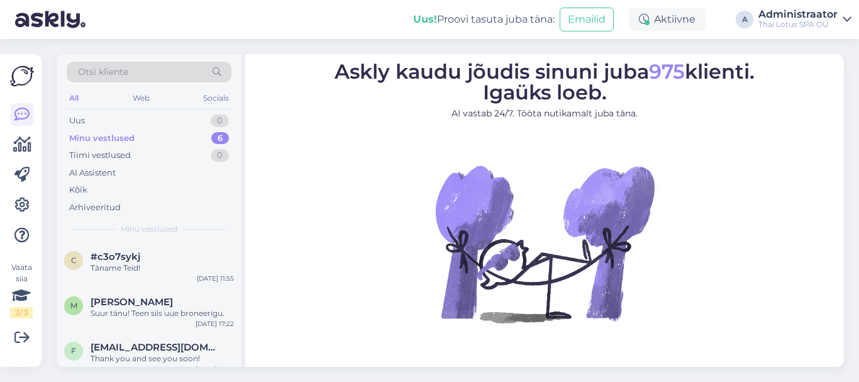 The width and height of the screenshot is (859, 382). What do you see at coordinates (667, 19) in the screenshot?
I see `div: Aktiivne` at bounding box center [667, 19].